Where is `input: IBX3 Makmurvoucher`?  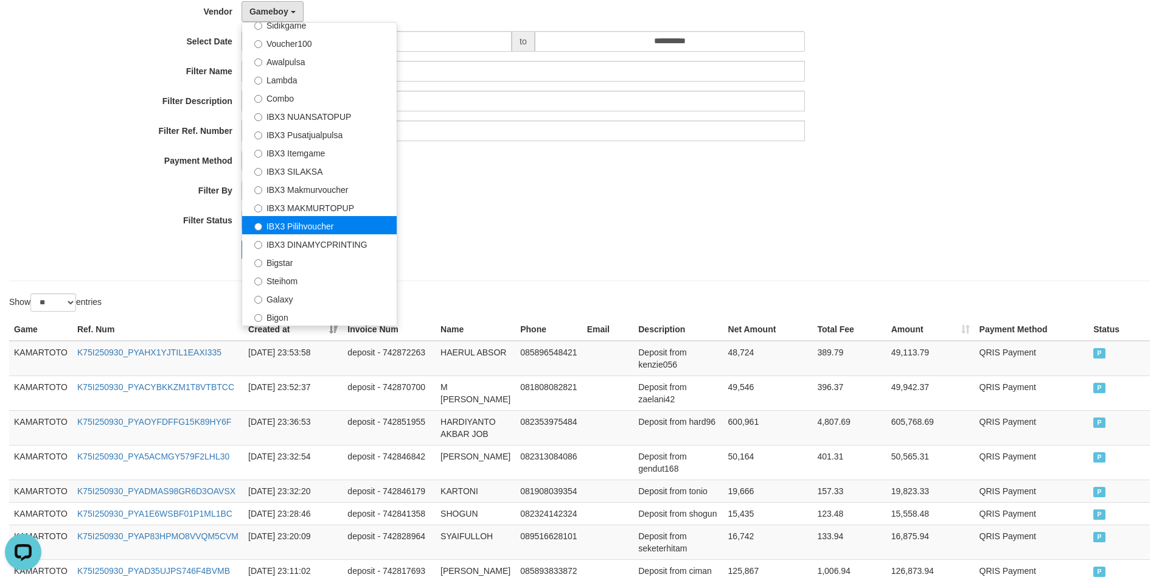 input: IBX3 Makmurvoucher is located at coordinates (258, 190).